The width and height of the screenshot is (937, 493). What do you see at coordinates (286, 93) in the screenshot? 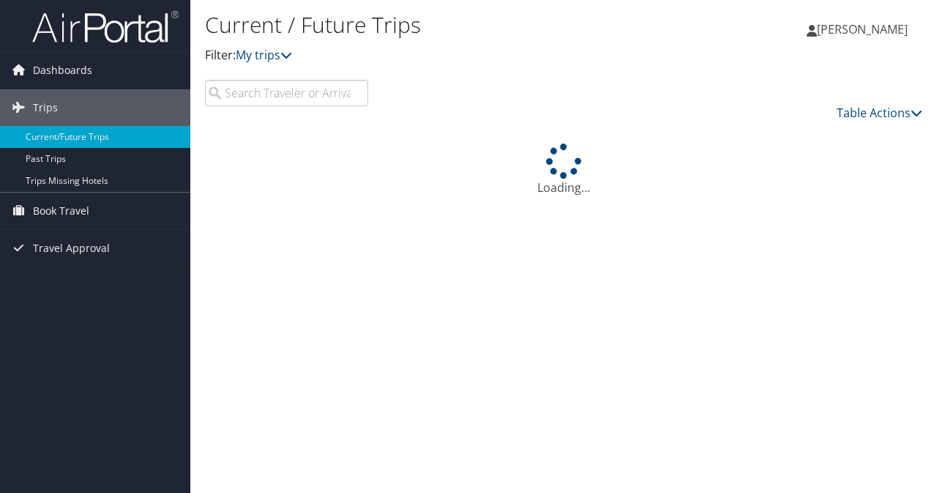
I see `input: Search Traveler or Arrival City` at bounding box center [286, 93].